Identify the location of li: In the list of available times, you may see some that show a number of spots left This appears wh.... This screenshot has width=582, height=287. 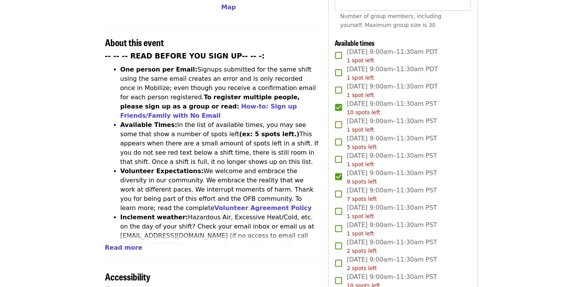
(220, 144).